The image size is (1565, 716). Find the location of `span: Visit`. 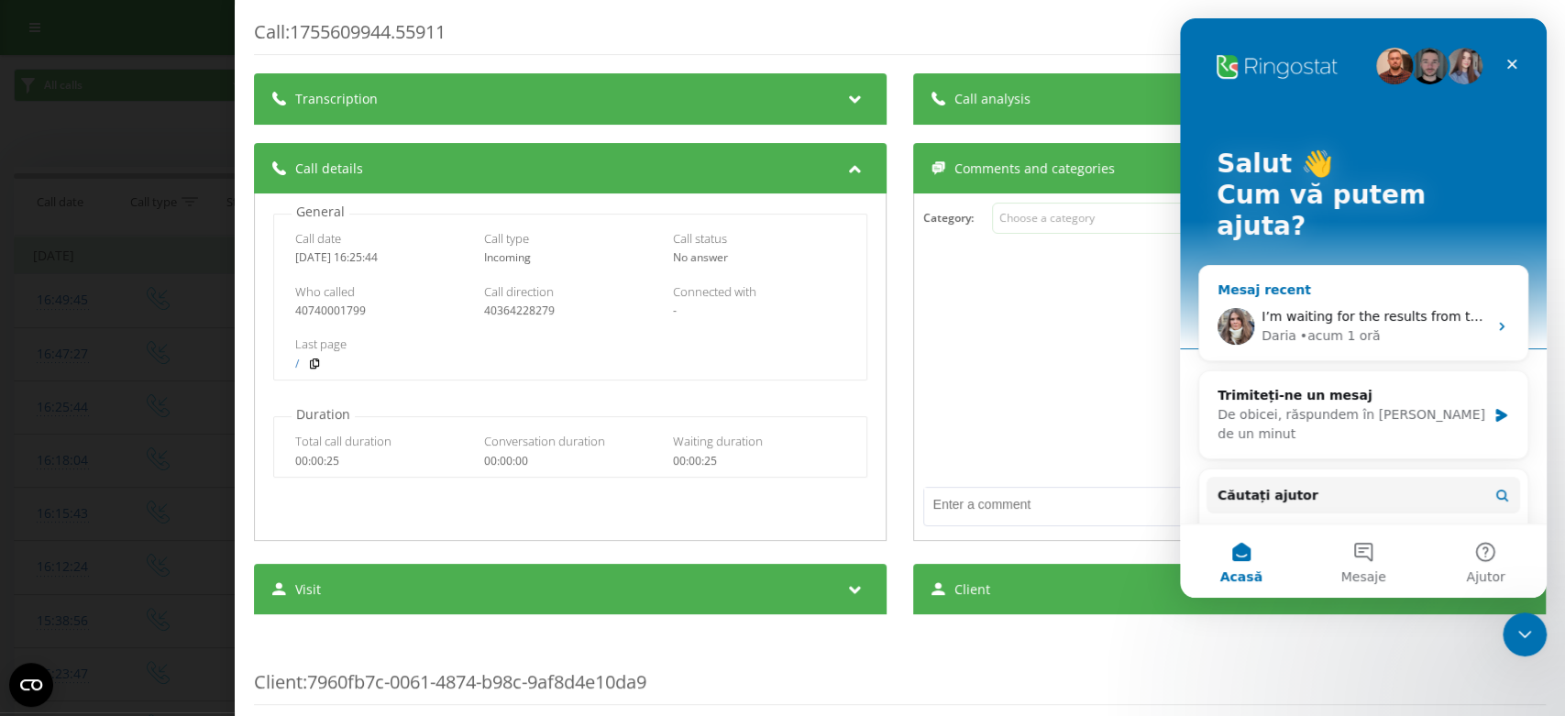

span: Visit is located at coordinates (308, 589).